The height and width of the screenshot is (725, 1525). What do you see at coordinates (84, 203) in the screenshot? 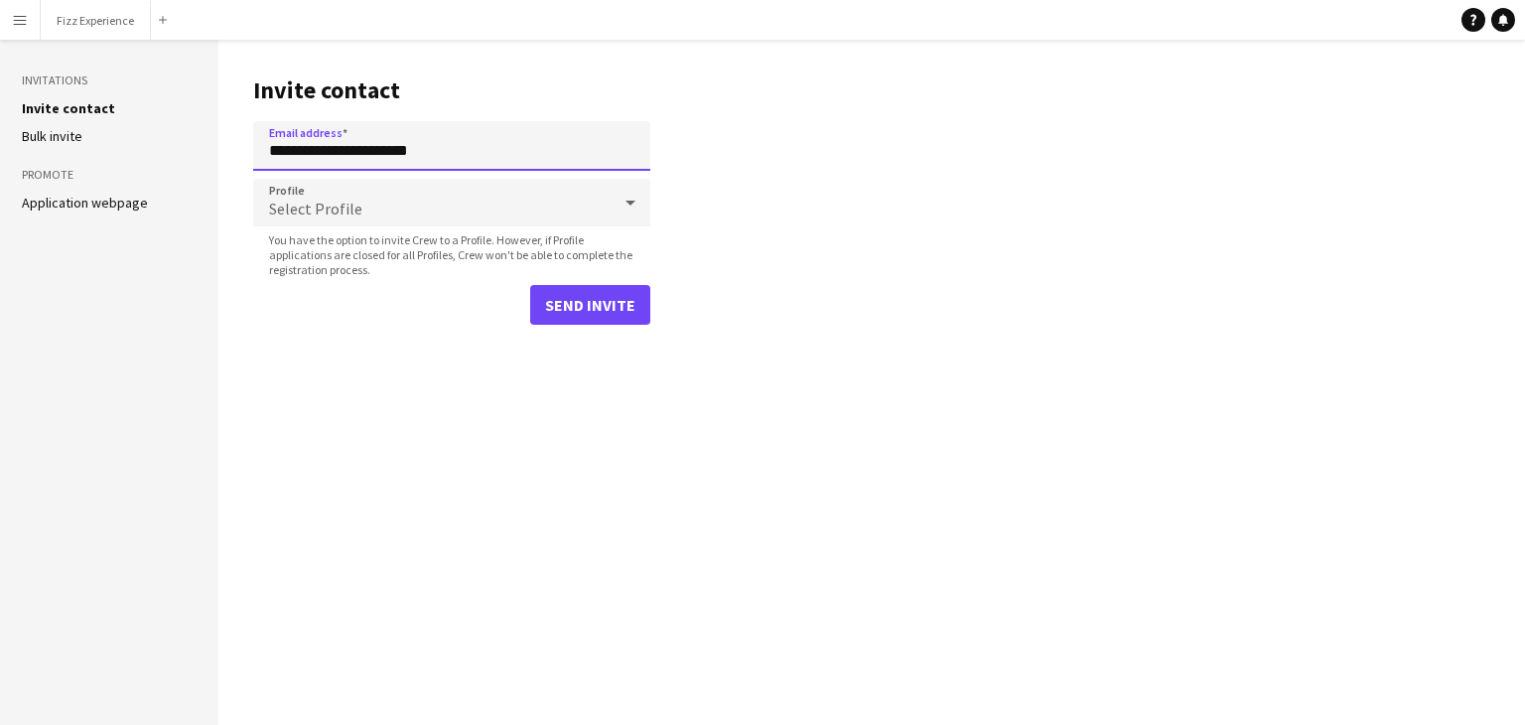
I see `a: Application webpage` at bounding box center [84, 203].